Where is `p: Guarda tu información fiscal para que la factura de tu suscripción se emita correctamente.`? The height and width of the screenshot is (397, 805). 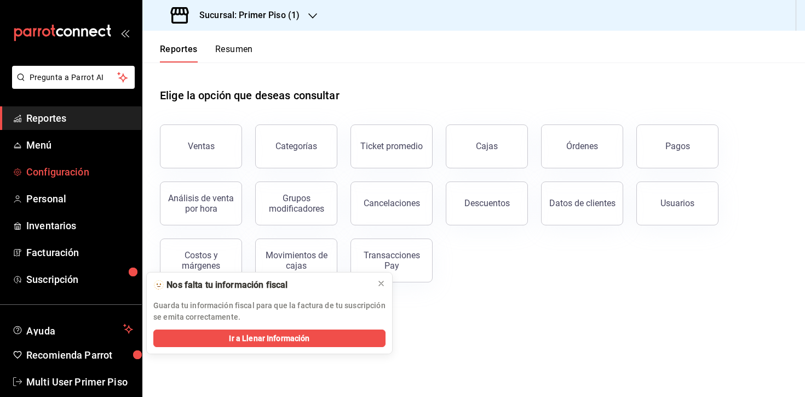 p: Guarda tu información fiscal para que la factura de tu suscripción se emita correctamente. is located at coordinates (269, 311).